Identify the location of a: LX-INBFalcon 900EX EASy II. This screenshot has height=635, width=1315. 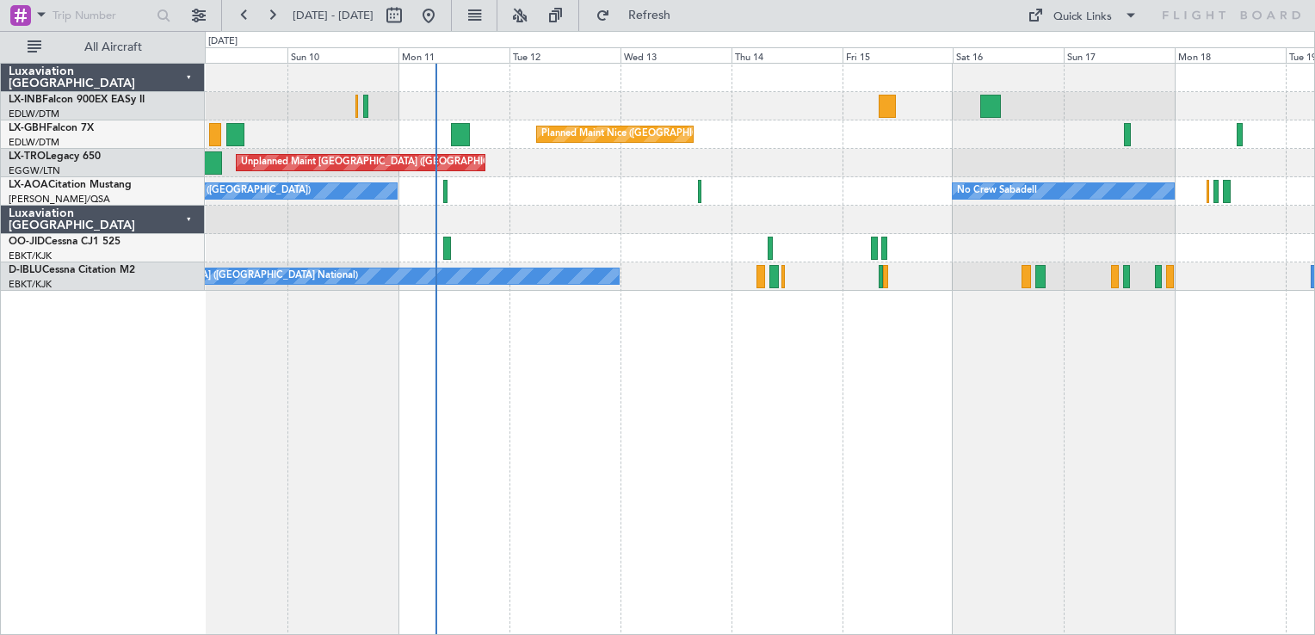
(77, 100).